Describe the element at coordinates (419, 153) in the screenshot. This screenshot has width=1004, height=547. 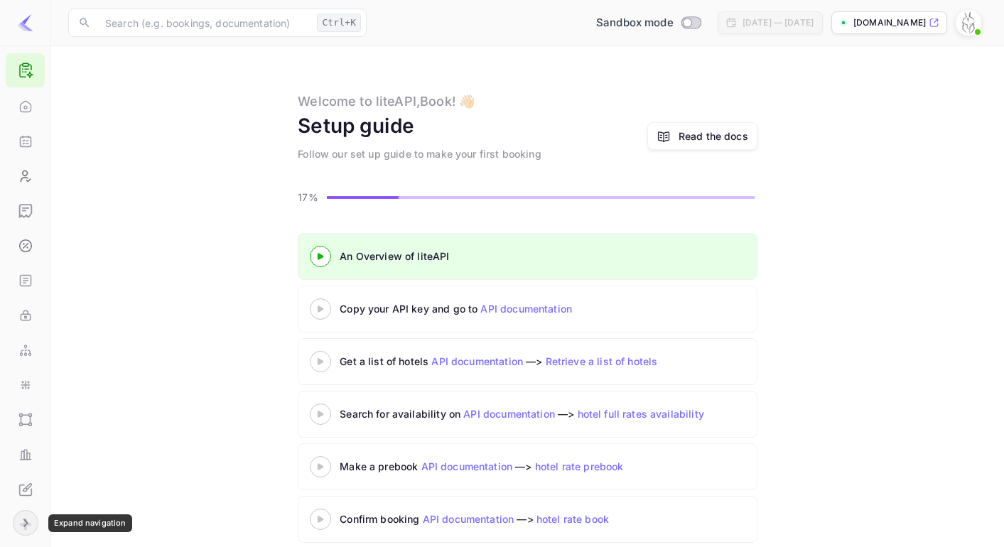
I see `div: Follow our set up guide to make your first booking` at that location.